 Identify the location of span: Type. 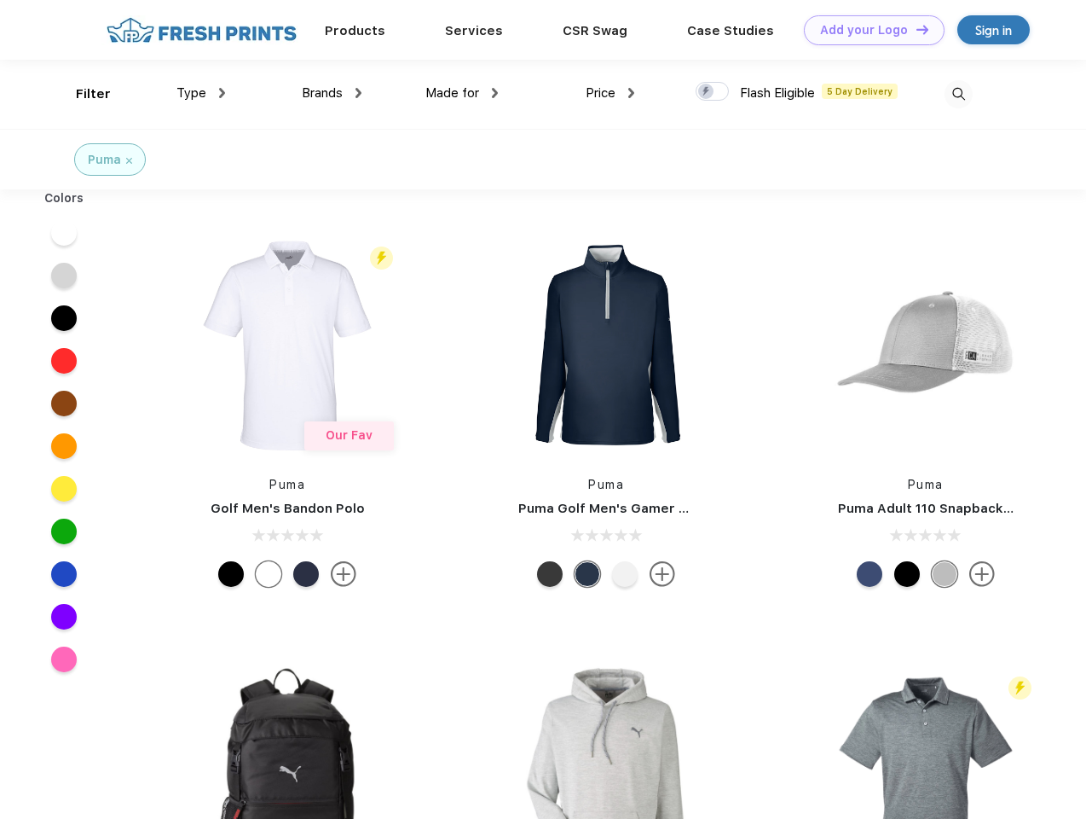
(191, 93).